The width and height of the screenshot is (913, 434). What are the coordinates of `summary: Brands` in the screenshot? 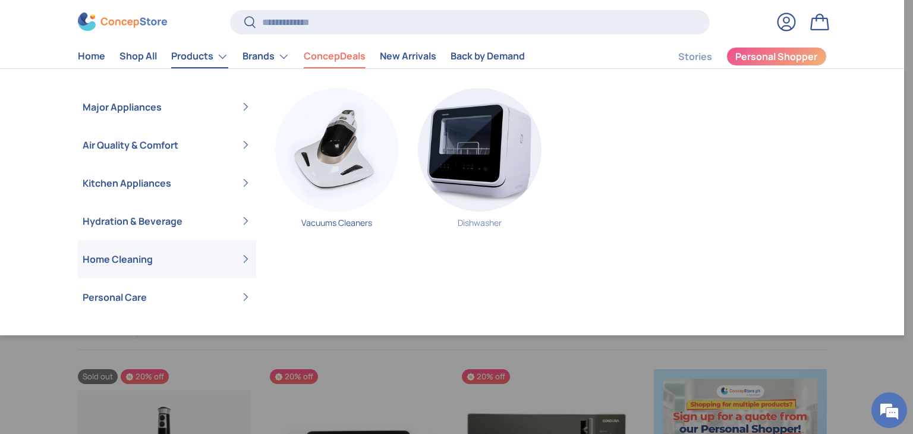 It's located at (266, 56).